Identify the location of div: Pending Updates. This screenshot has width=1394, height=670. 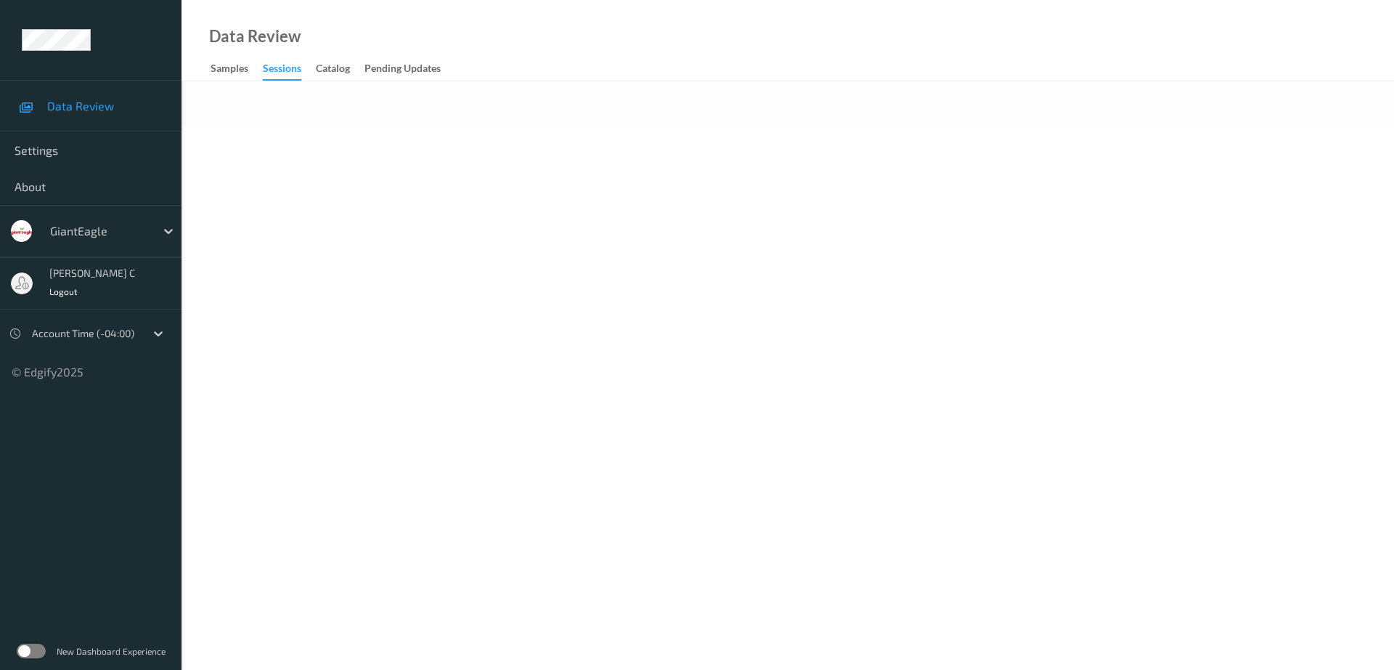
(402, 70).